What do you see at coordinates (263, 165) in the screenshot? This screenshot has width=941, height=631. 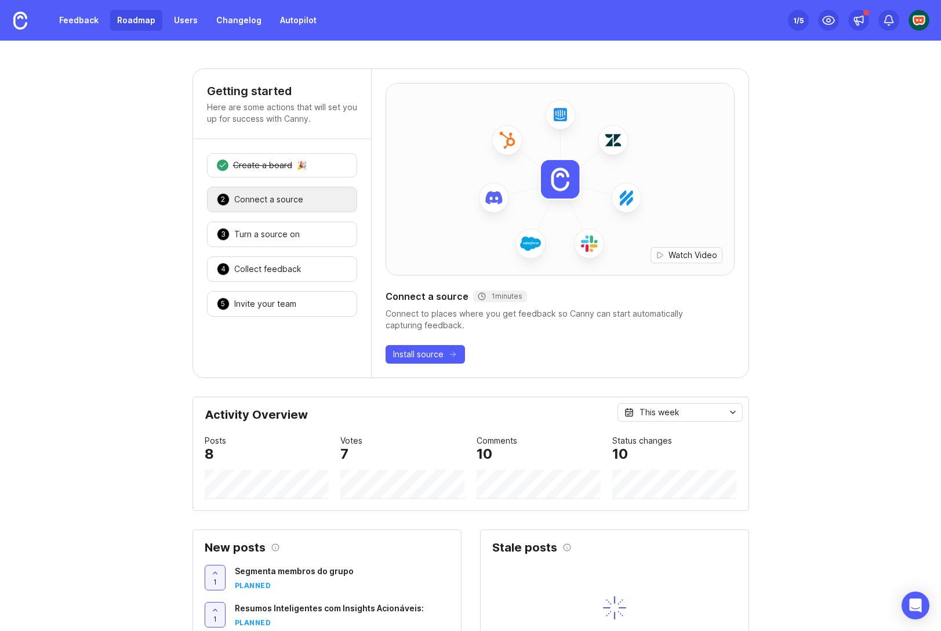 I see `div: Create a board` at bounding box center [263, 165].